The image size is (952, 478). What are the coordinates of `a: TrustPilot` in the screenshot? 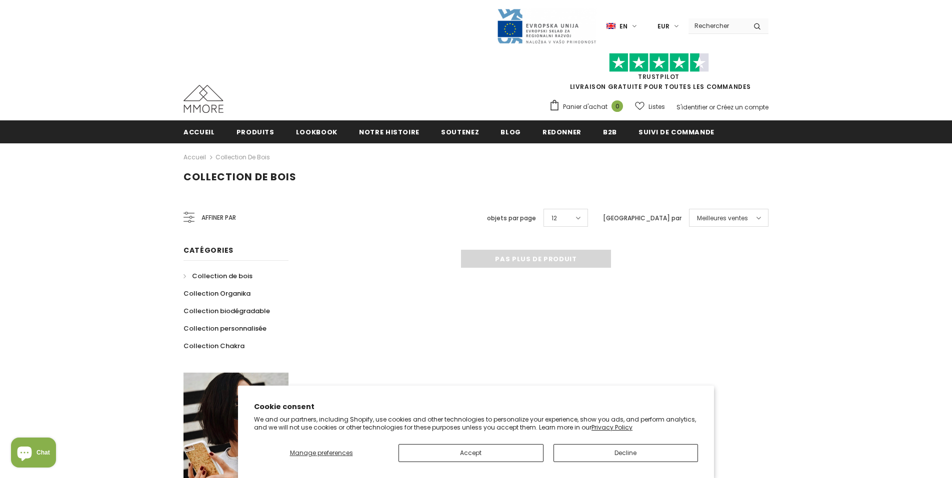 It's located at (658, 76).